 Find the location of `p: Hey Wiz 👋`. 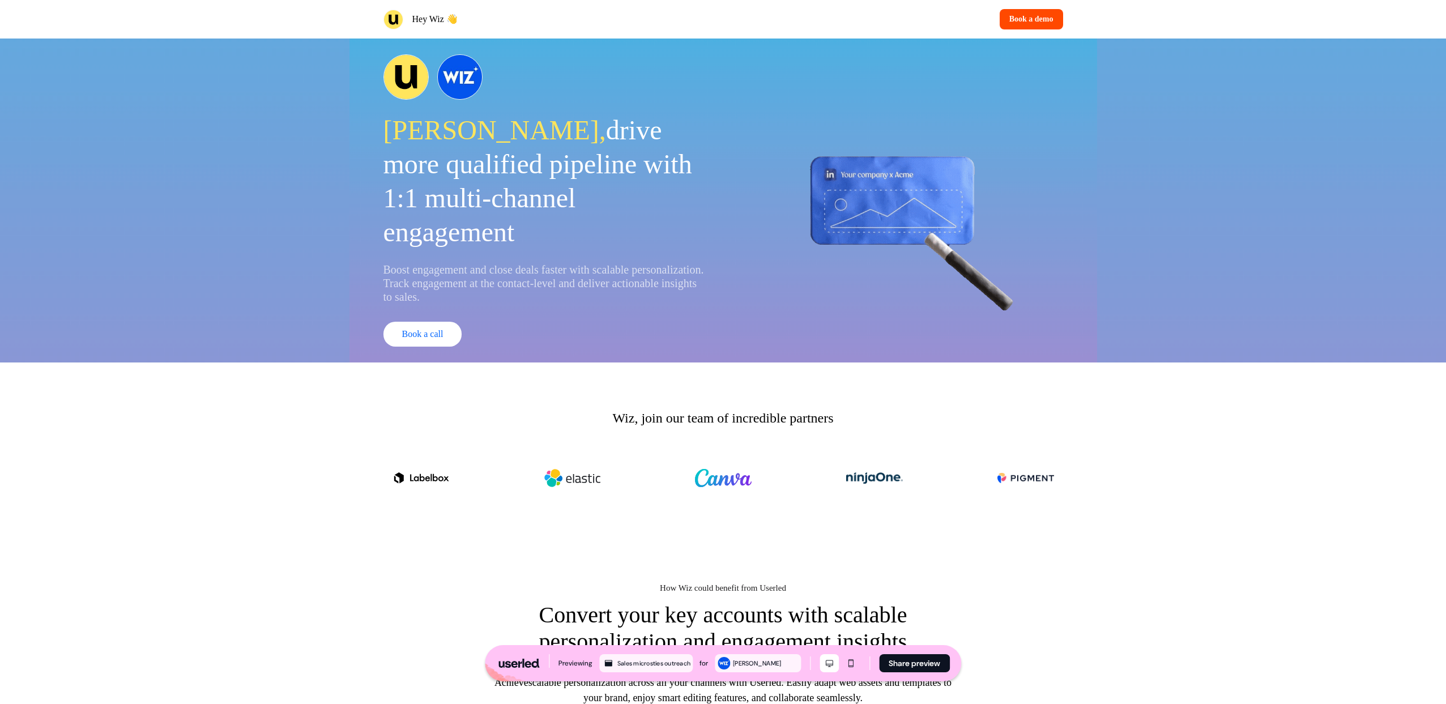

p: Hey Wiz 👋 is located at coordinates (435, 19).